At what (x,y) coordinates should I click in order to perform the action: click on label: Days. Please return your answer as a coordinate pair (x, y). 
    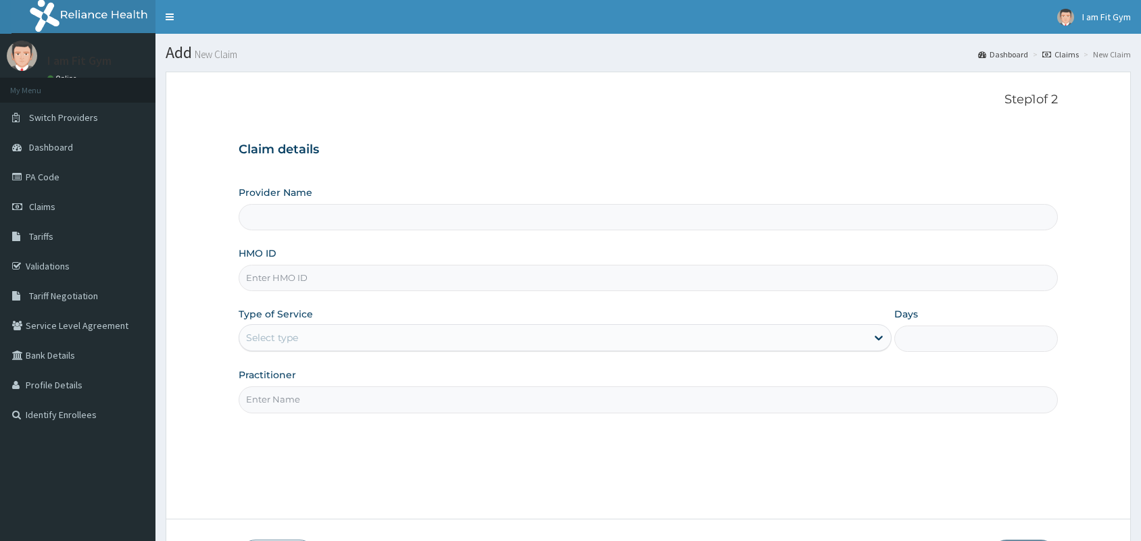
    Looking at the image, I should click on (906, 314).